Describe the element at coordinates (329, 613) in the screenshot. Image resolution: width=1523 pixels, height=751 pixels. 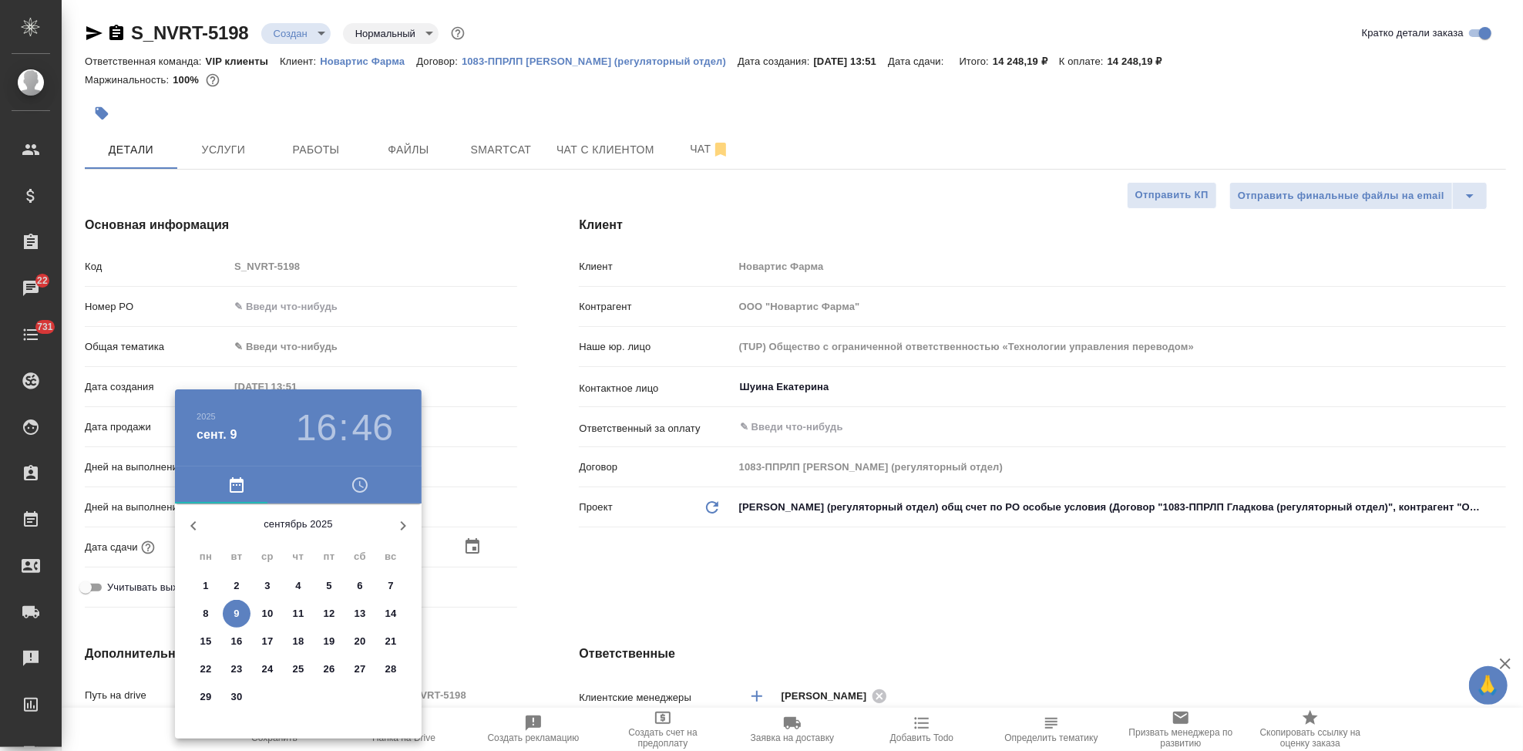
I see `p: 12` at that location.